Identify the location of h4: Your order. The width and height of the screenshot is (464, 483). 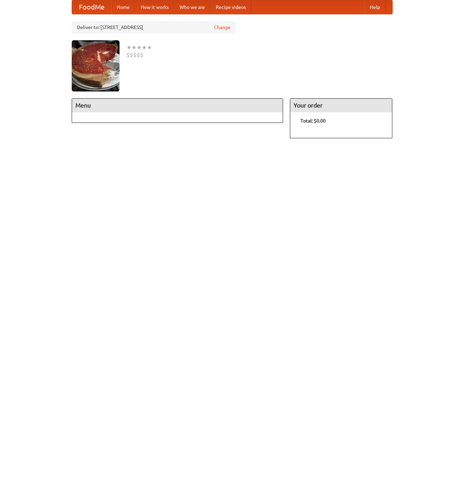
(341, 106).